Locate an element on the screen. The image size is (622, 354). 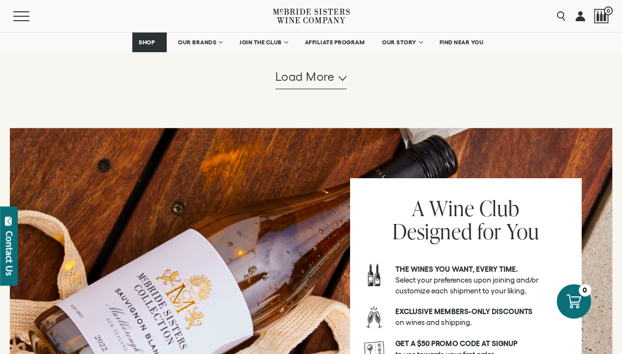
span: Designed is located at coordinates (432, 231).